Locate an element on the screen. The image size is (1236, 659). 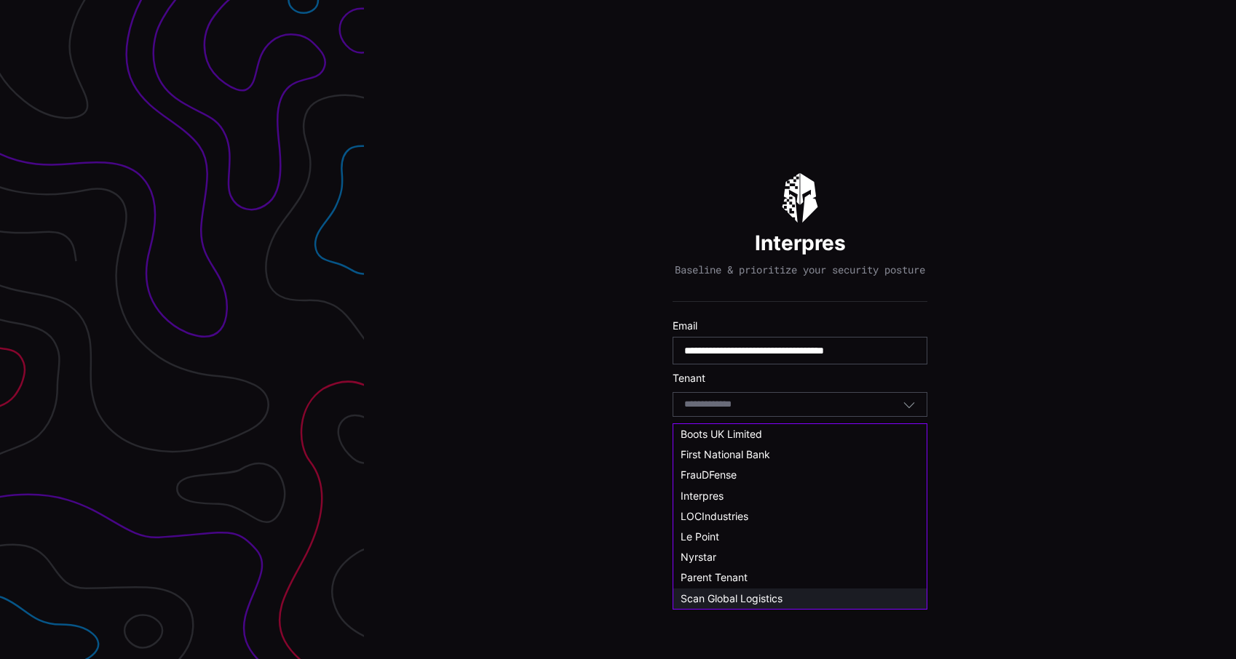
button: Toggle options menu is located at coordinates (909, 405).